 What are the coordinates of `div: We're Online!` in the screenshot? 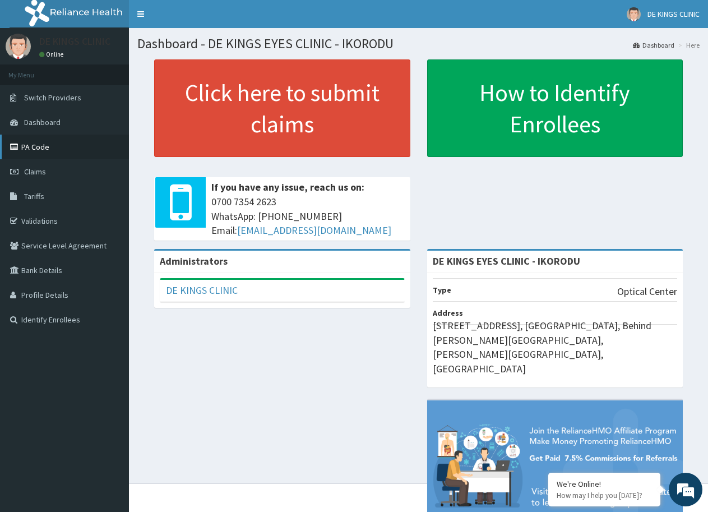 It's located at (604, 484).